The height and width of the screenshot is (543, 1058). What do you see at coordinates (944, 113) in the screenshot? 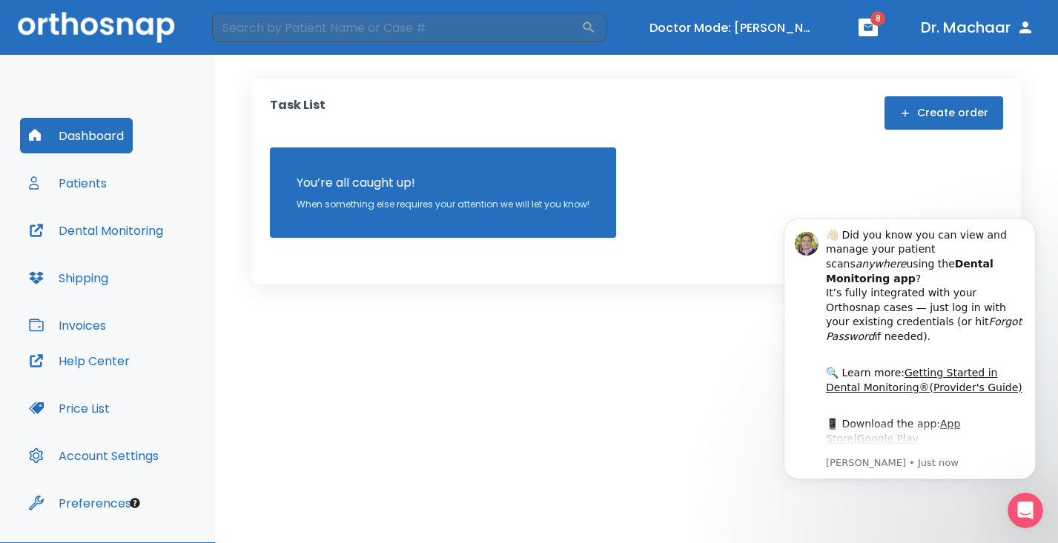
I see `button: Create order` at bounding box center [944, 113].